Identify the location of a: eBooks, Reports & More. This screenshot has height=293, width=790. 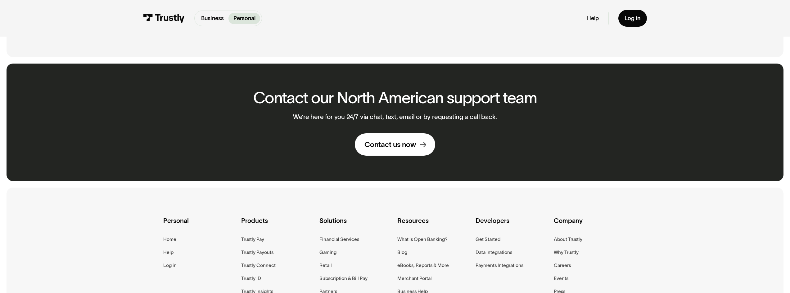
(423, 266).